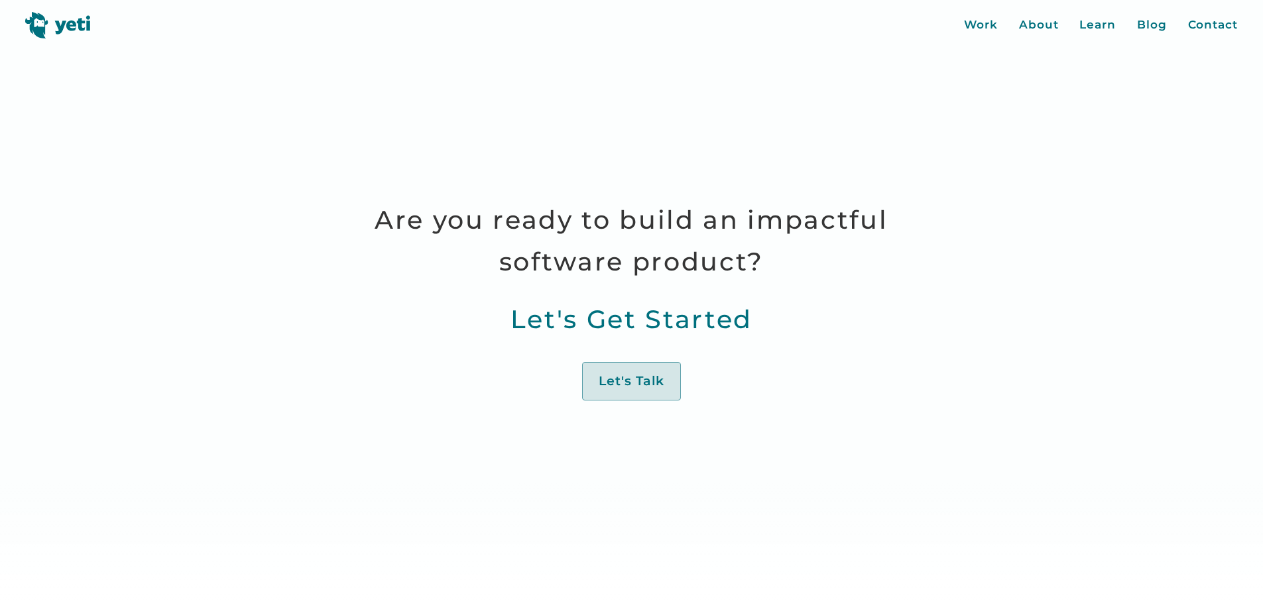 This screenshot has width=1263, height=604. I want to click on a: About, so click(1039, 25).